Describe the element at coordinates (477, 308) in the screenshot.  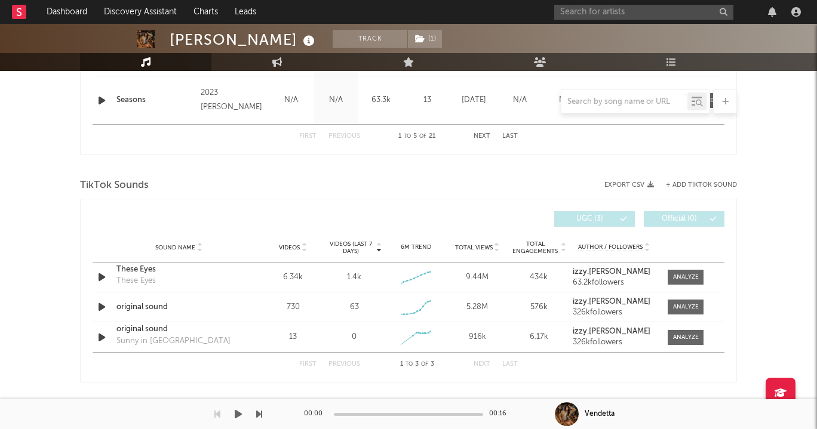
I see `div: 5.28M` at that location.